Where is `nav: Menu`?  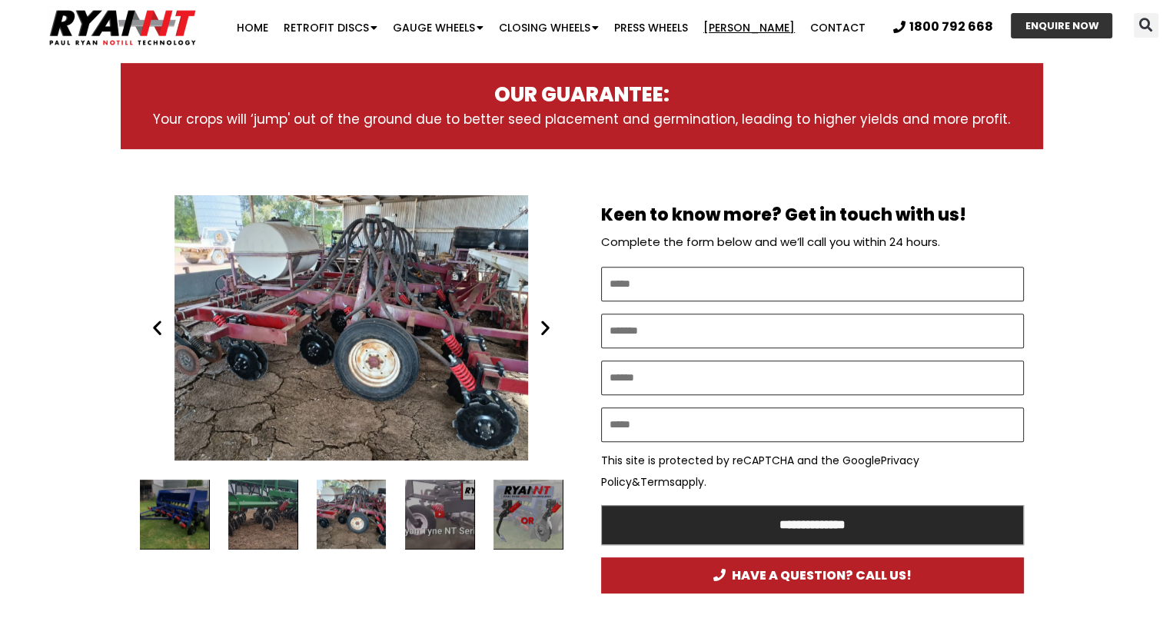 nav: Menu is located at coordinates (551, 28).